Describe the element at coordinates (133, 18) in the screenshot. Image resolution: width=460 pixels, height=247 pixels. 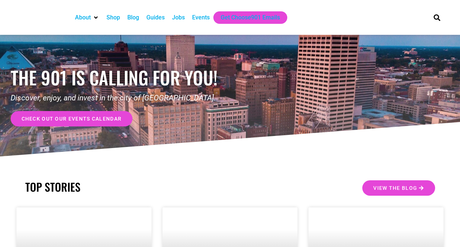
I see `a: Blog` at that location.